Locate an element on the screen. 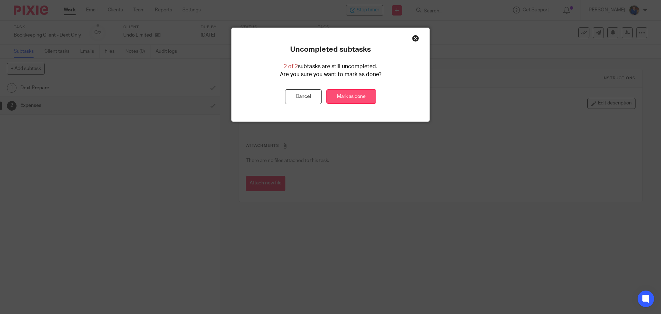 The height and width of the screenshot is (314, 661). button: Cancel is located at coordinates (303, 96).